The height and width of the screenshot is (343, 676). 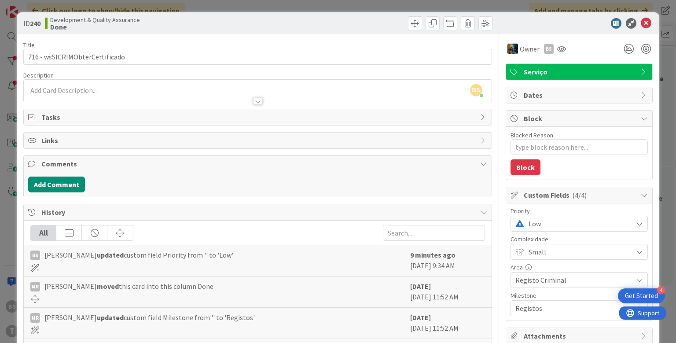 I want to click on span: BS, so click(x=476, y=90).